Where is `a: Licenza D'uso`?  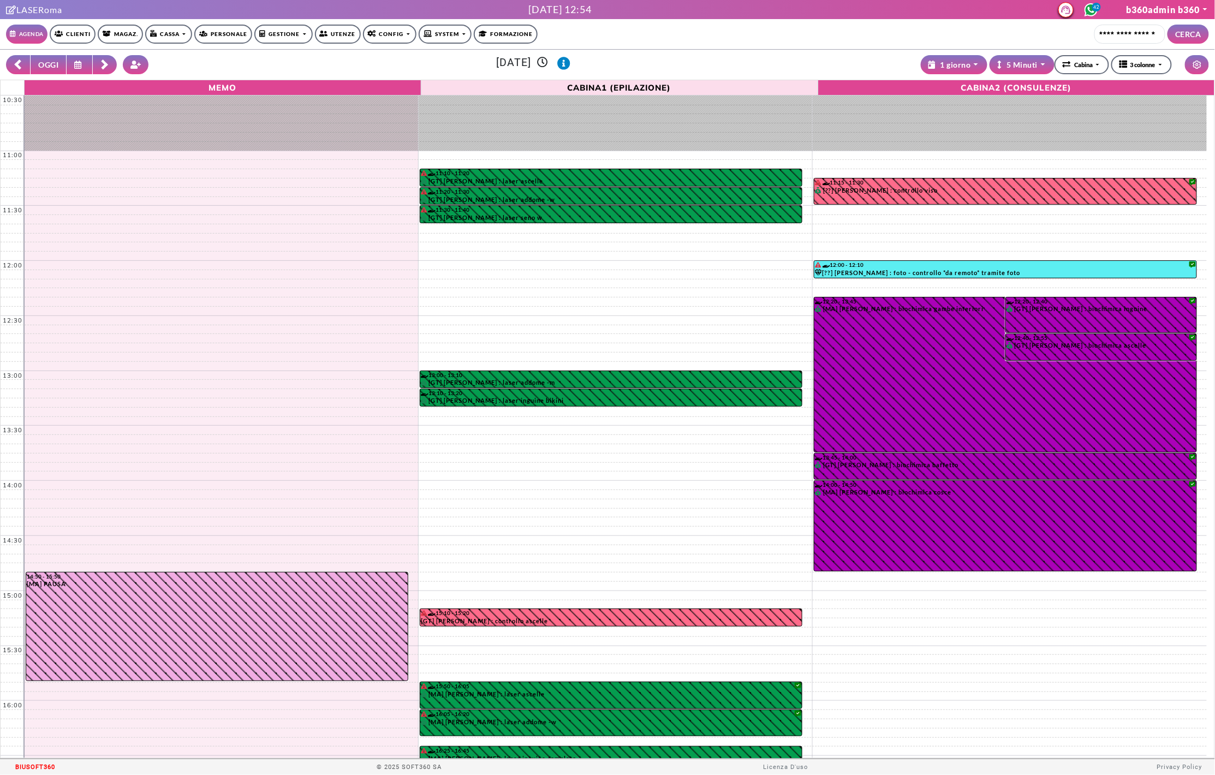 a: Licenza D'uso is located at coordinates (786, 767).